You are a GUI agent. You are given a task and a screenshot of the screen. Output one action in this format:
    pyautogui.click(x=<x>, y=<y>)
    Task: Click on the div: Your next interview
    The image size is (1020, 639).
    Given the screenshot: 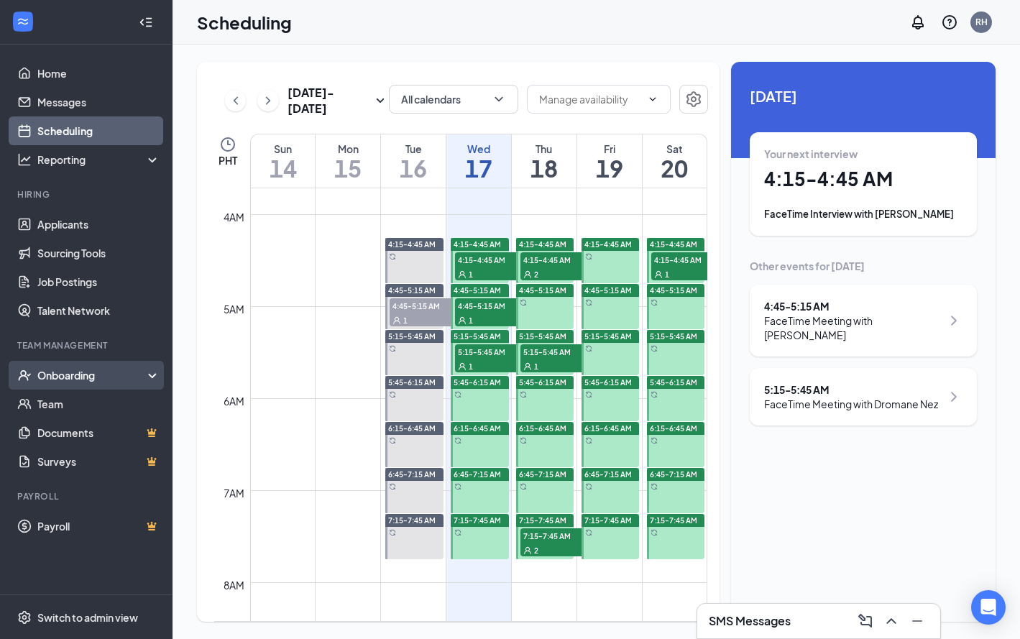 What is the action you would take?
    pyautogui.click(x=863, y=154)
    